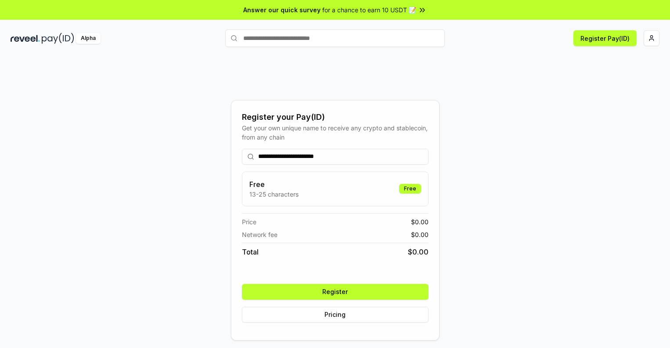 Image resolution: width=670 pixels, height=348 pixels. What do you see at coordinates (249, 222) in the screenshot?
I see `span: Price` at bounding box center [249, 222].